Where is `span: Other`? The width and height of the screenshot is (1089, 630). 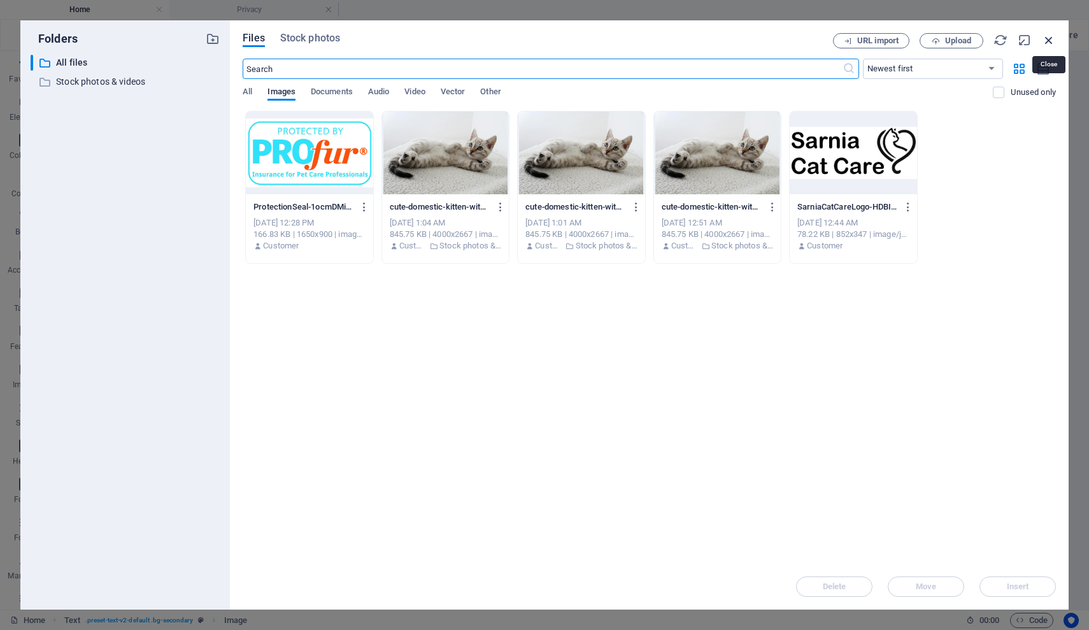
span: Other is located at coordinates (490, 93).